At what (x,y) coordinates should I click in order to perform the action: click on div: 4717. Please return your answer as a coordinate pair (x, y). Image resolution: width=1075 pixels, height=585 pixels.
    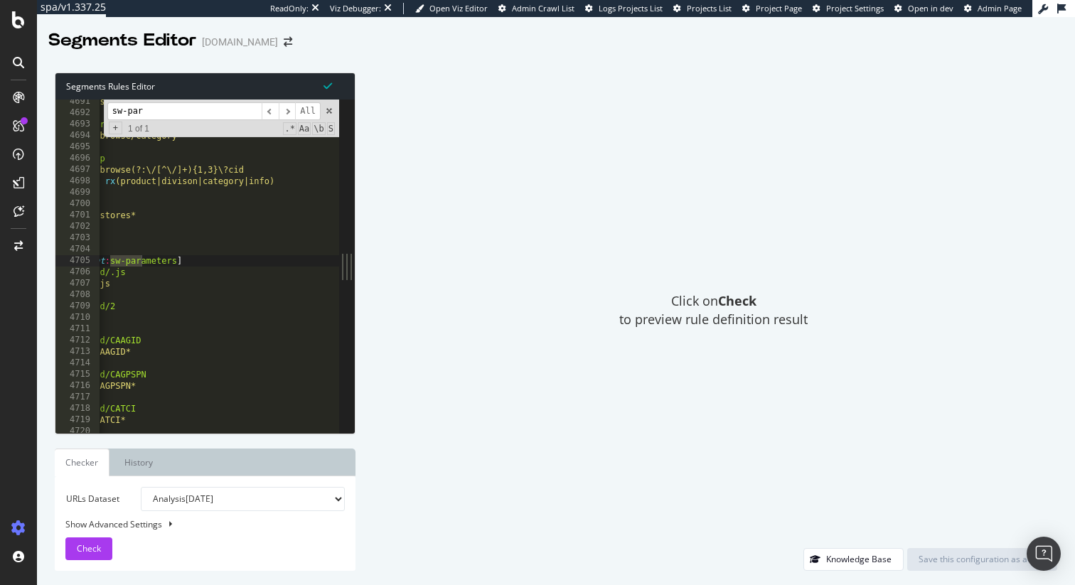
    Looking at the image, I should click on (78, 397).